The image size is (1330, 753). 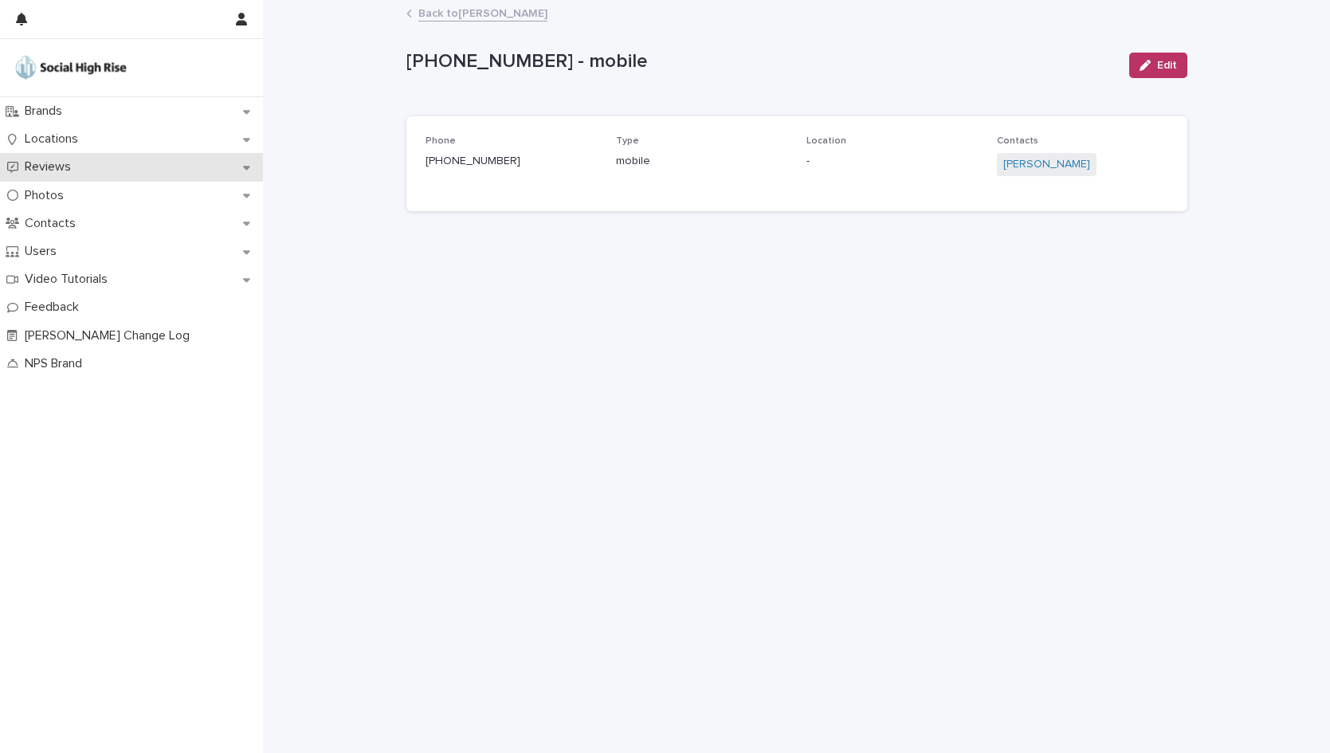 I want to click on span: Edit, so click(x=1166, y=65).